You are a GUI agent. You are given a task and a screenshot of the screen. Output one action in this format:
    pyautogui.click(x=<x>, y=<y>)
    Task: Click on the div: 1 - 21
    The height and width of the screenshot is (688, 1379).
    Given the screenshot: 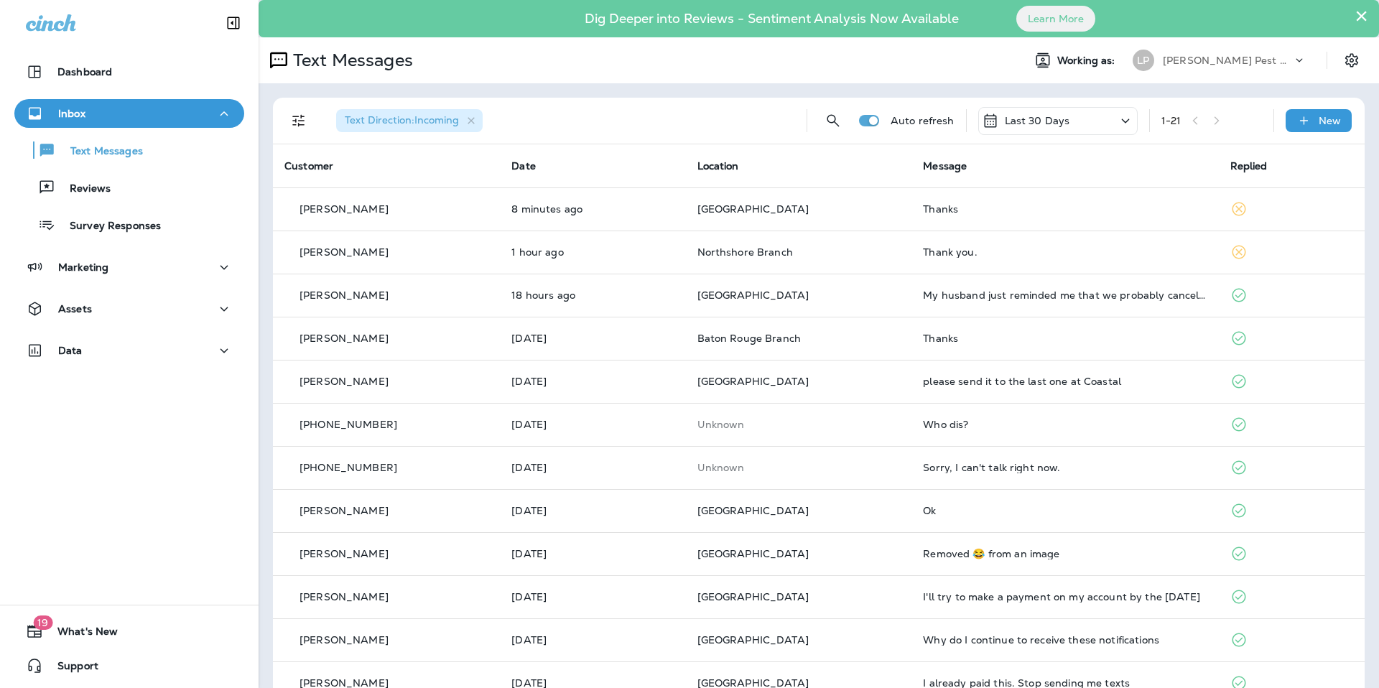 What is the action you would take?
    pyautogui.click(x=1171, y=121)
    